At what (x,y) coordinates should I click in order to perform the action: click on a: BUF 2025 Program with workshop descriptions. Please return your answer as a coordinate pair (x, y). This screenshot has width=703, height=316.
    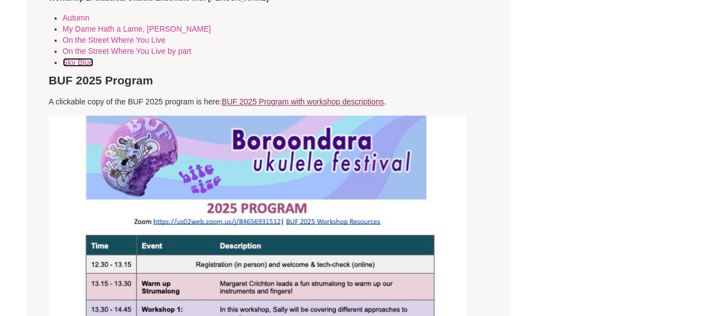
    Looking at the image, I should click on (303, 102).